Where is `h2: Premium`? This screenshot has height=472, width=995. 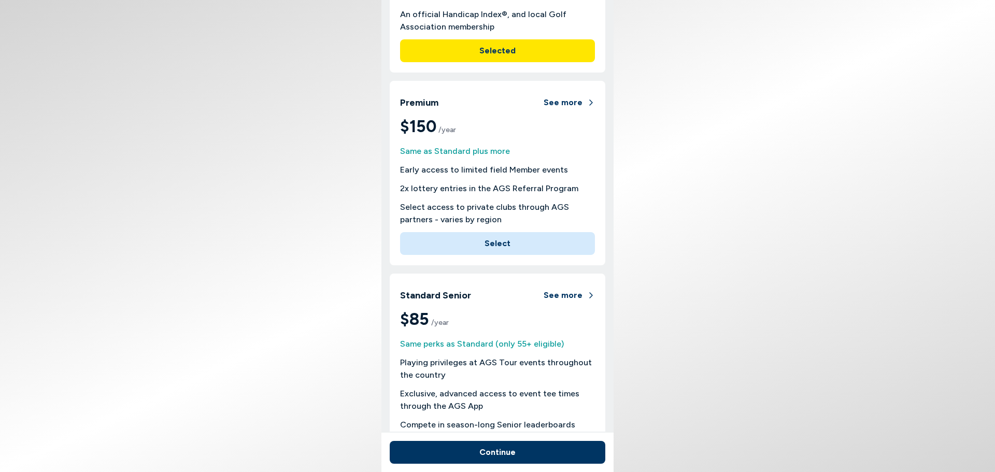 h2: Premium is located at coordinates (419, 103).